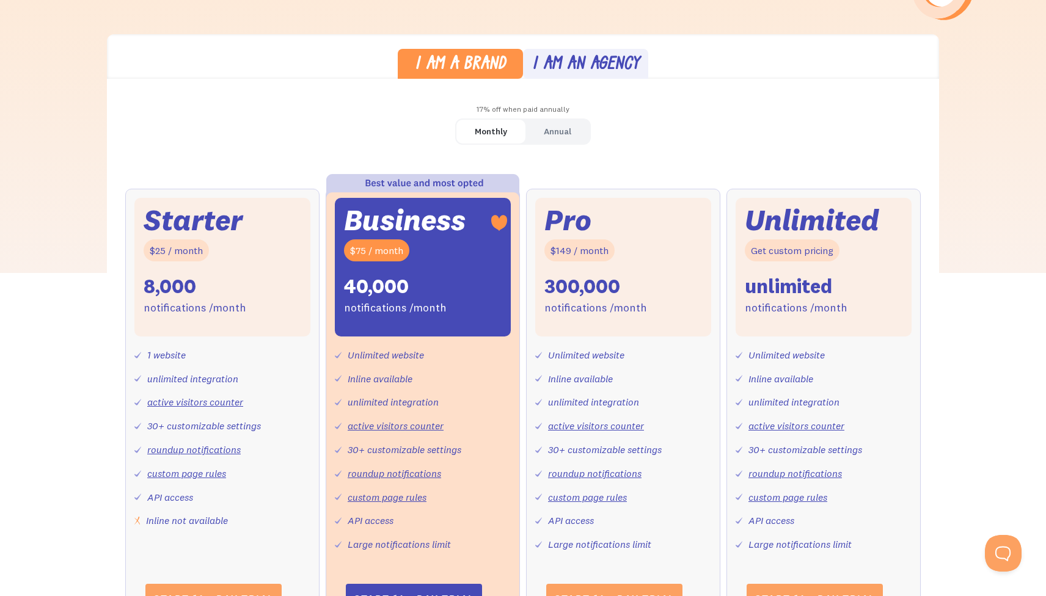 The width and height of the screenshot is (1046, 596). I want to click on div: unlimited, so click(788, 287).